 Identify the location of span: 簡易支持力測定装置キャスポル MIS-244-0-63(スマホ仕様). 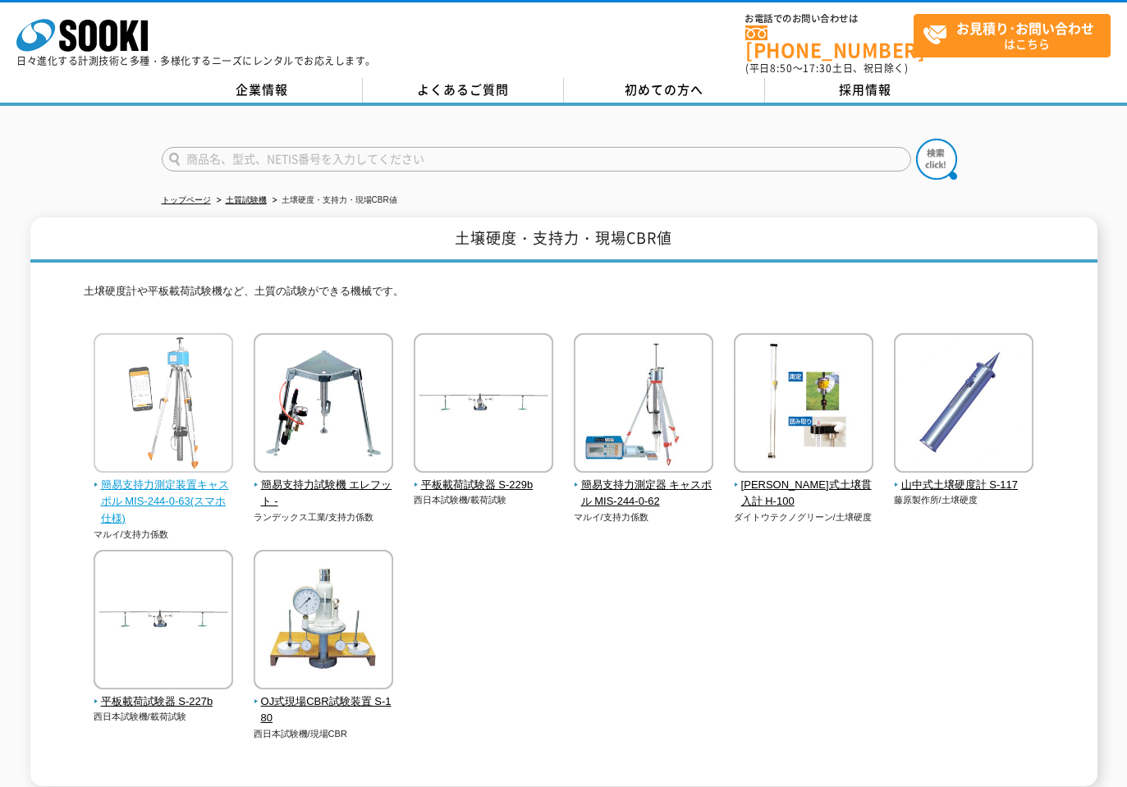
(163, 502).